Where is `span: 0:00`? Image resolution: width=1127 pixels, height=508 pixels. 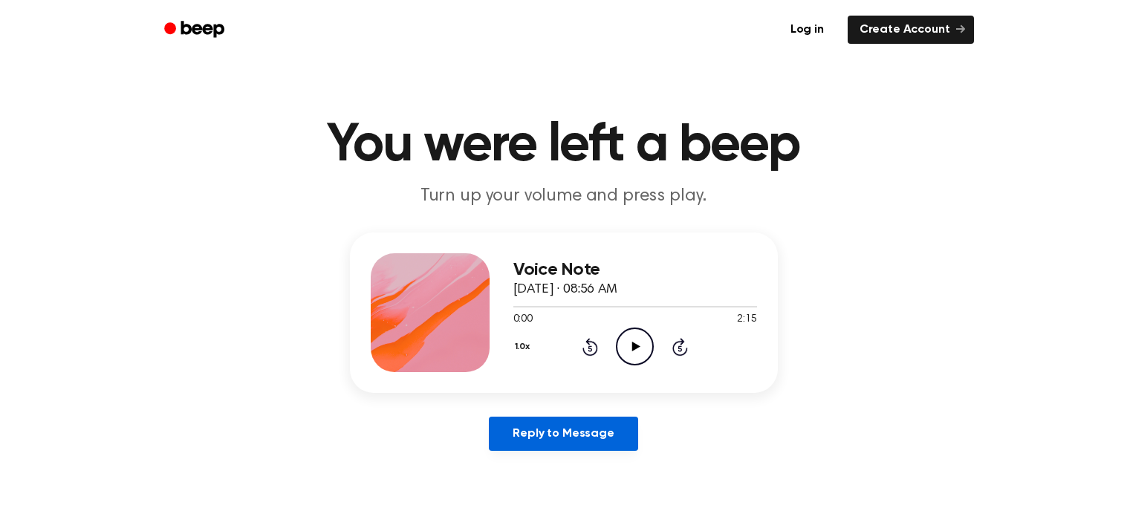 span: 0:00 is located at coordinates (523, 320).